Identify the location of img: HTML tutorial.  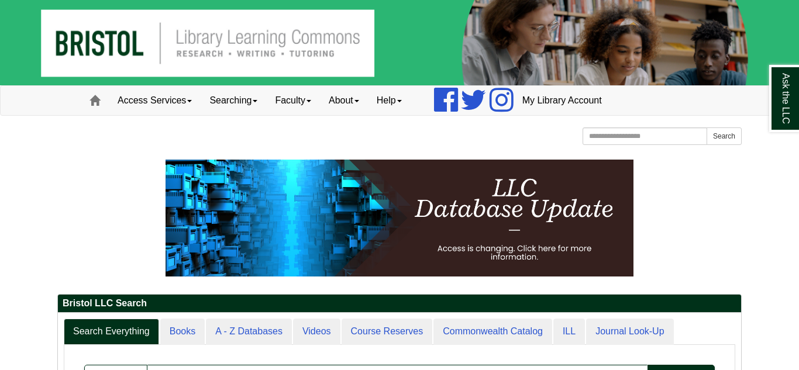
(399, 218).